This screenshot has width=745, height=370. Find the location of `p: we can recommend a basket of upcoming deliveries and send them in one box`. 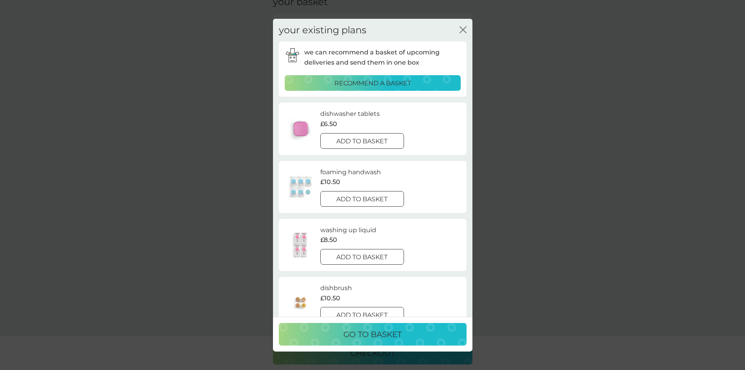

p: we can recommend a basket of upcoming deliveries and send them in one box is located at coordinates (383, 57).